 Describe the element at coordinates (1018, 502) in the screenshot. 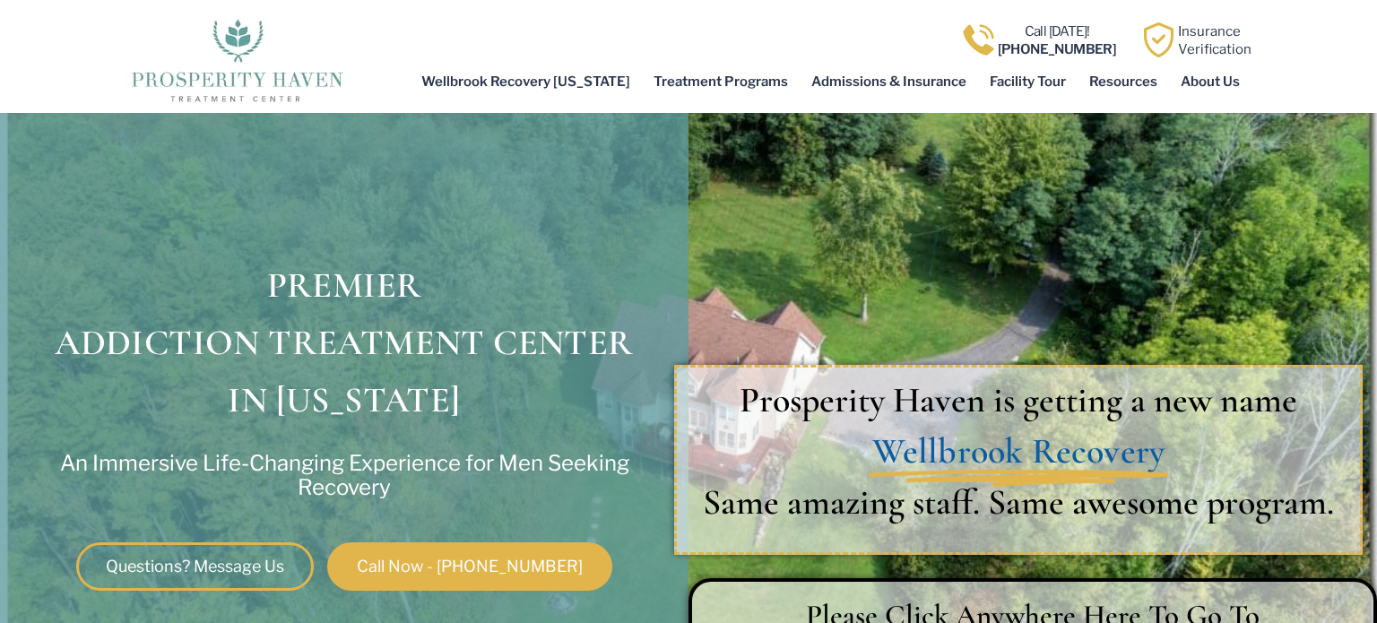

I see `span: Same amazing staff. Same awesome program.` at that location.